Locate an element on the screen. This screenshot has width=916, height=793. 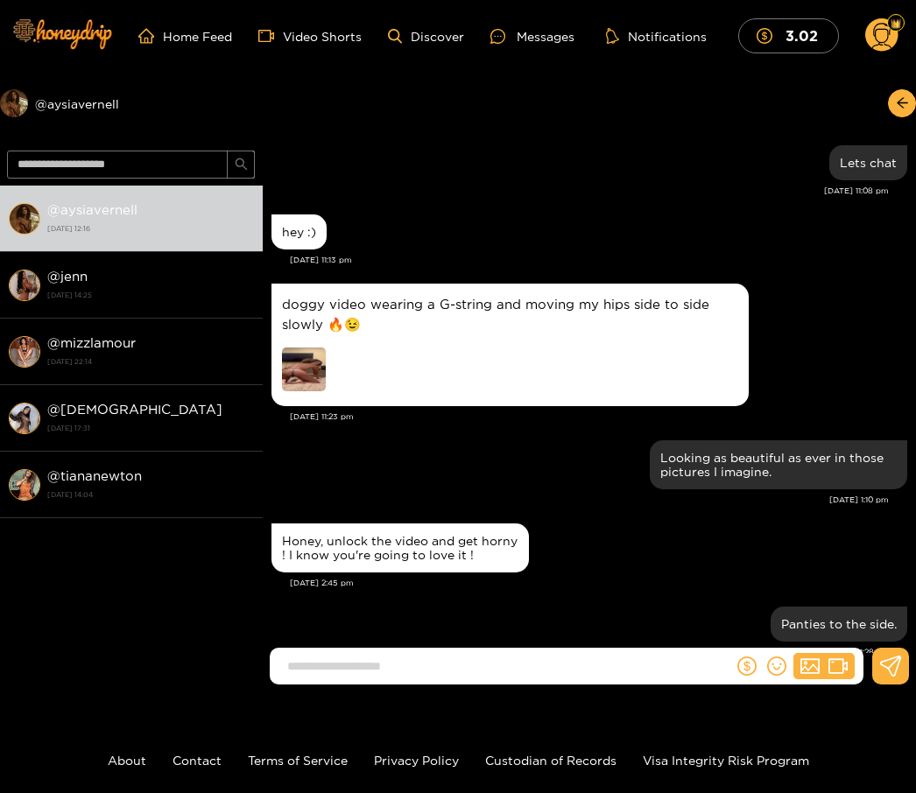
button: 3.02 is located at coordinates (788, 35).